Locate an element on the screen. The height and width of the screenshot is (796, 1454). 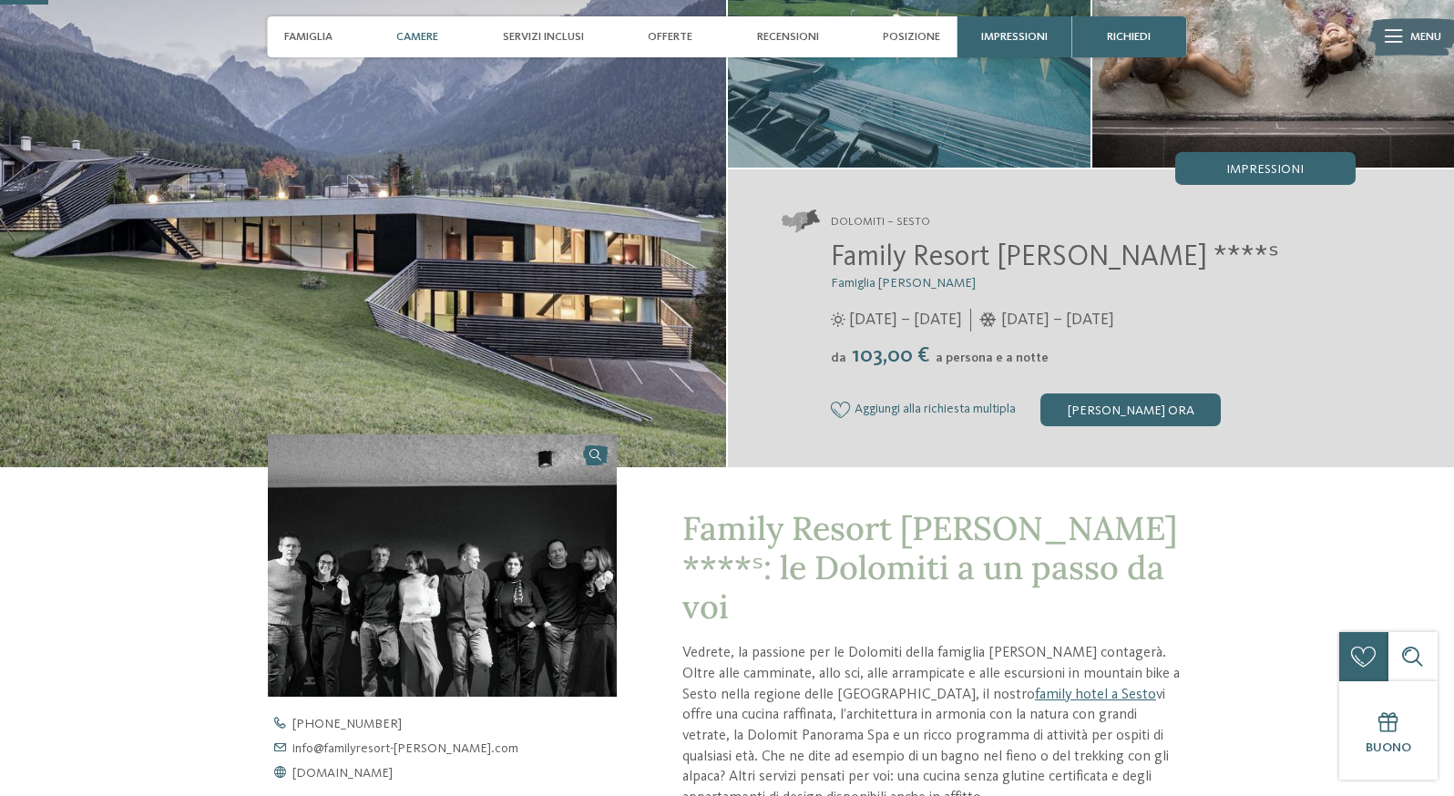
span: Recensioni is located at coordinates (788, 36).